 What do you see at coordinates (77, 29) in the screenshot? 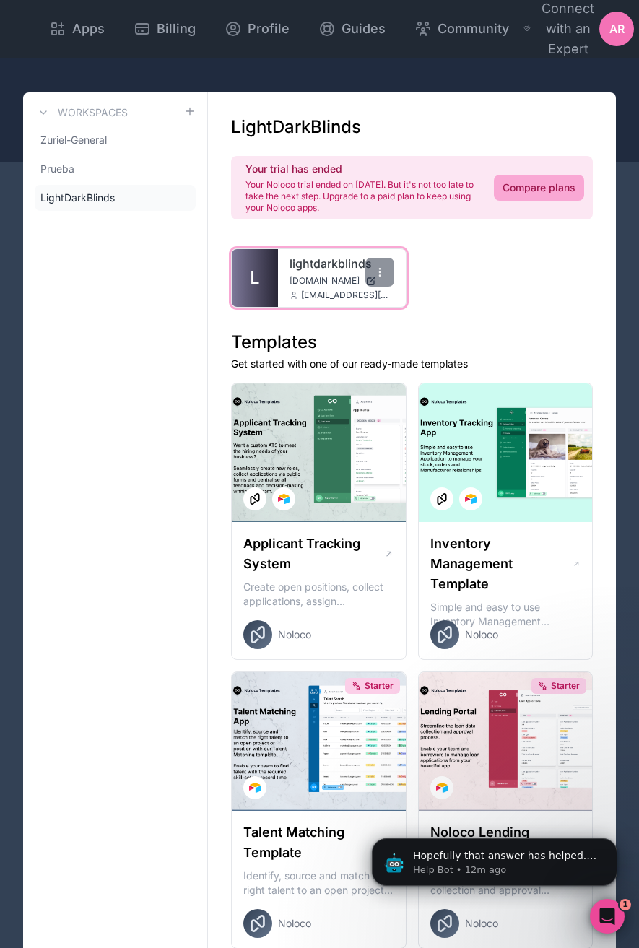
I see `a: Apps` at bounding box center [77, 29].